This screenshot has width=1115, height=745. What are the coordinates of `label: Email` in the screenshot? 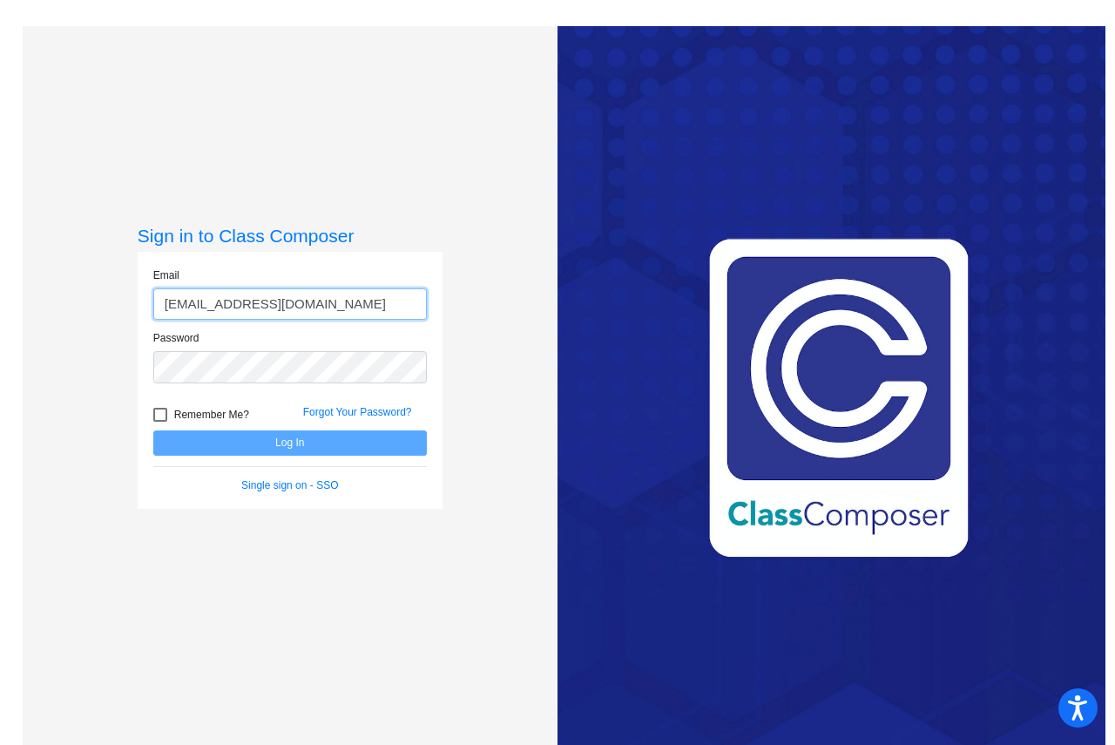 It's located at (166, 275).